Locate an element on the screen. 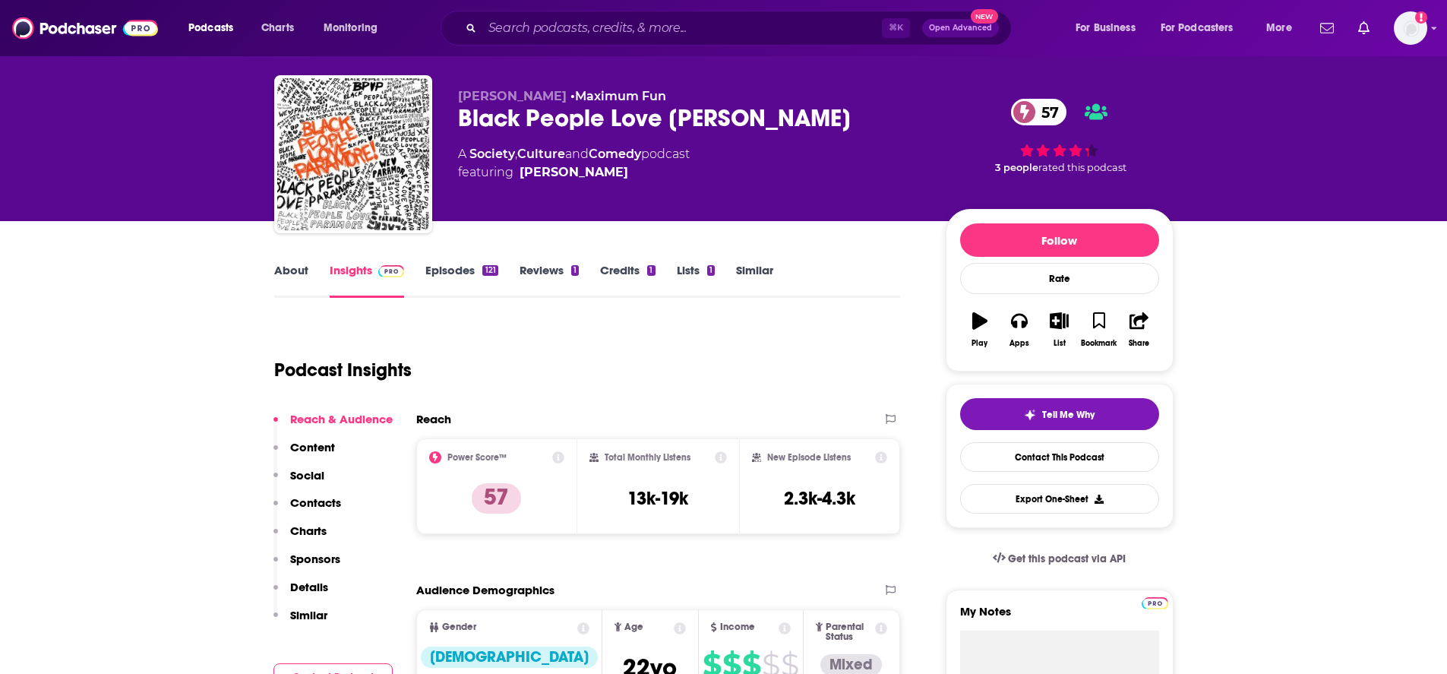  a: Comedy is located at coordinates (614, 153).